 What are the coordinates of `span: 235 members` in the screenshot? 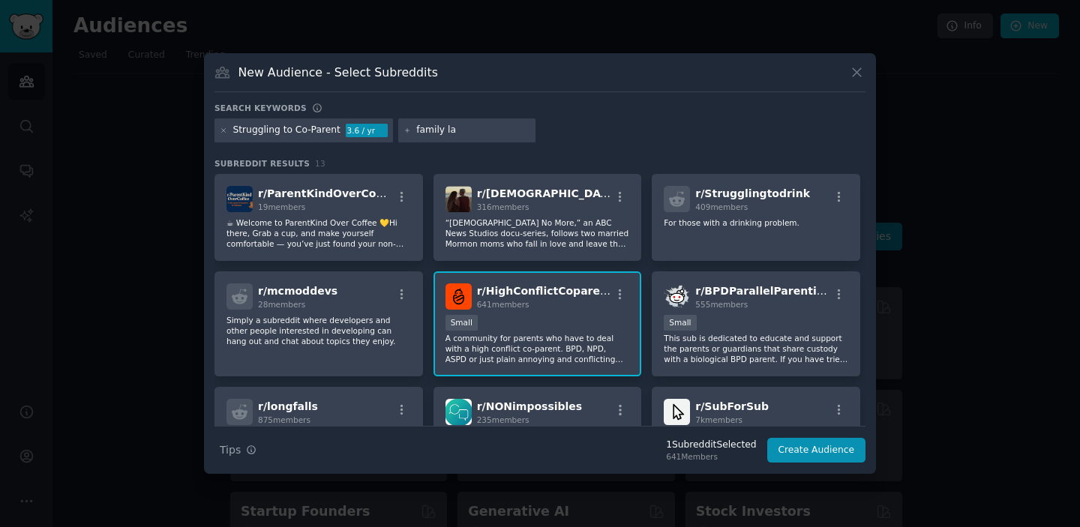 It's located at (503, 420).